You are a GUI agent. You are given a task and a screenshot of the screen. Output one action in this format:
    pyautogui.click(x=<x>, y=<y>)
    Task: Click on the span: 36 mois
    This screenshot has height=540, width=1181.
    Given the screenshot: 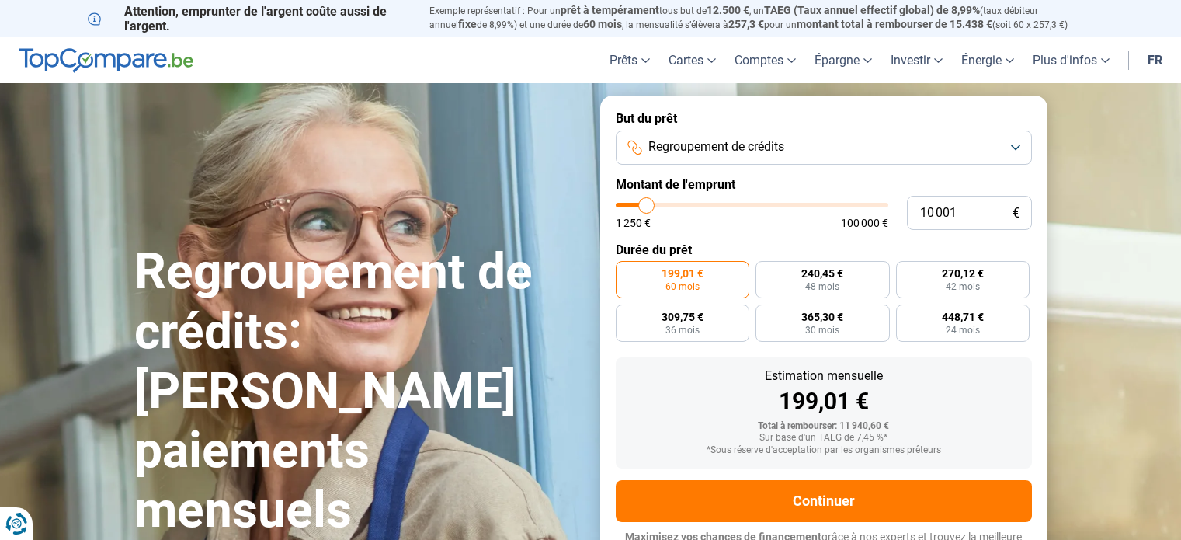 What is the action you would take?
    pyautogui.click(x=683, y=330)
    